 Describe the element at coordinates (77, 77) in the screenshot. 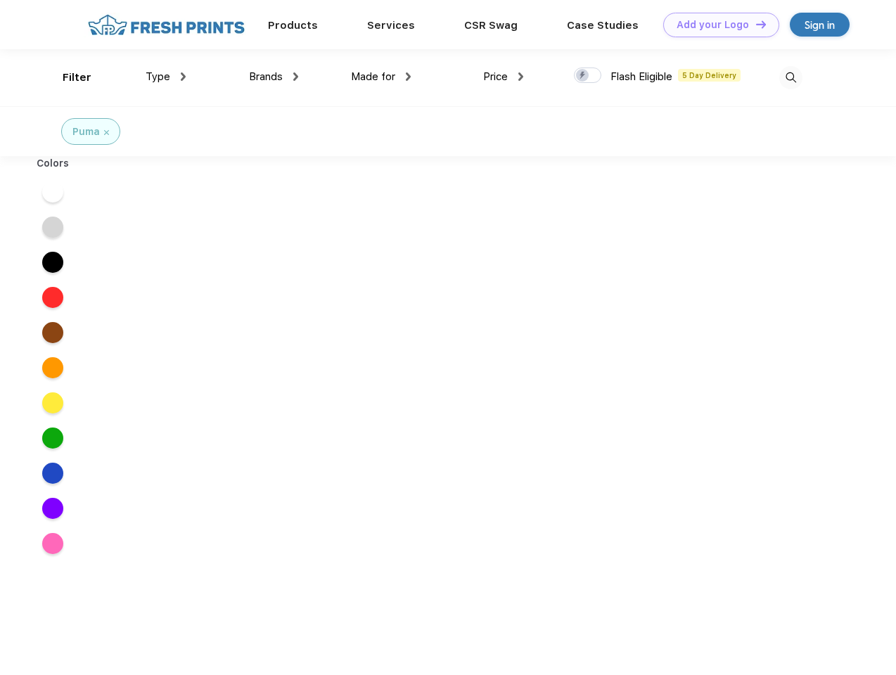

I see `div: Filter` at that location.